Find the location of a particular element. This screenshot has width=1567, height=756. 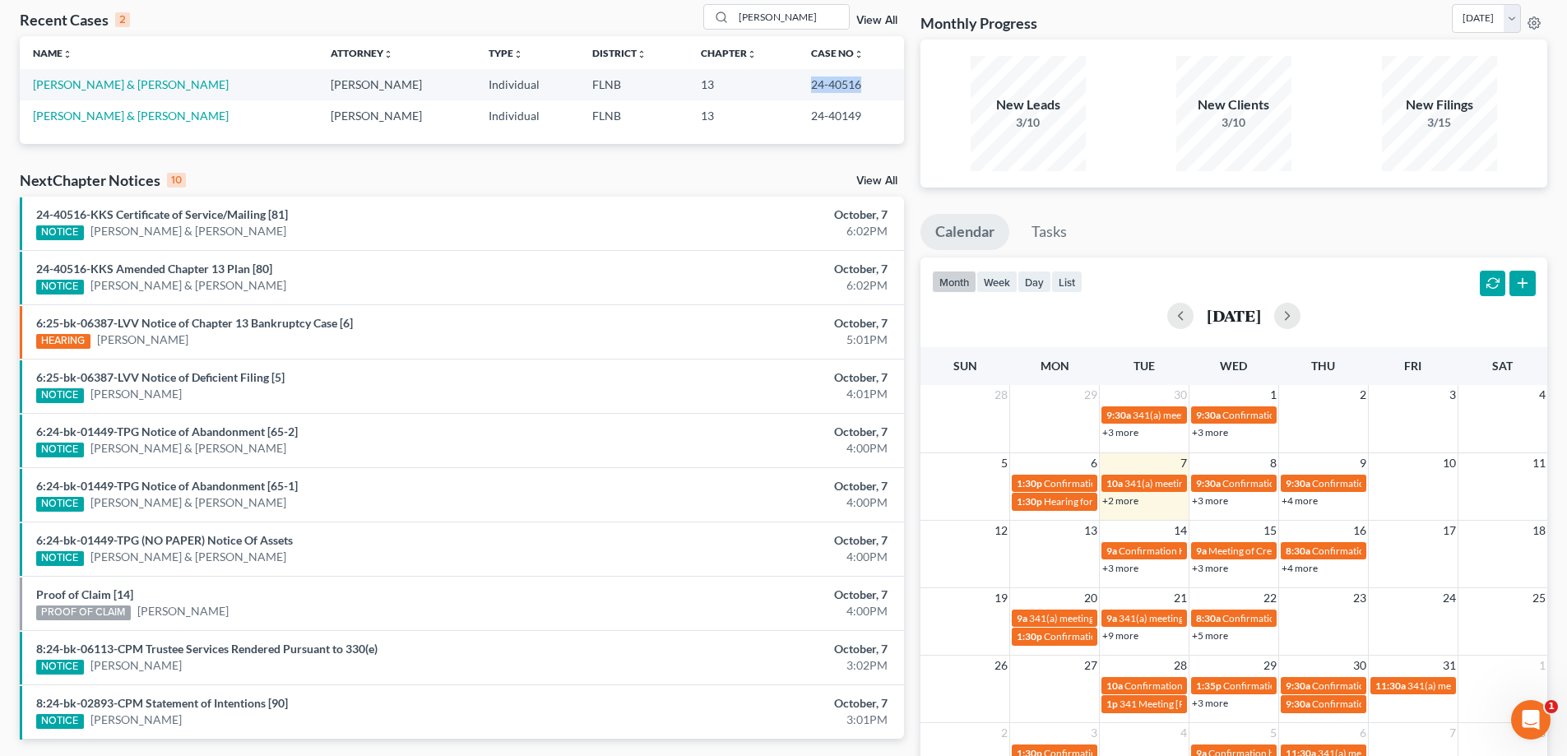

span: Sun is located at coordinates (965, 365).